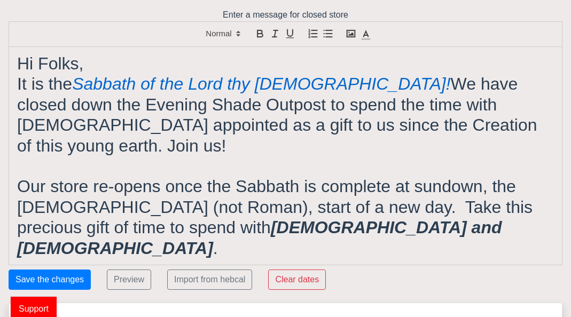 The width and height of the screenshot is (571, 317). Describe the element at coordinates (50, 280) in the screenshot. I see `button: Save the changes` at that location.